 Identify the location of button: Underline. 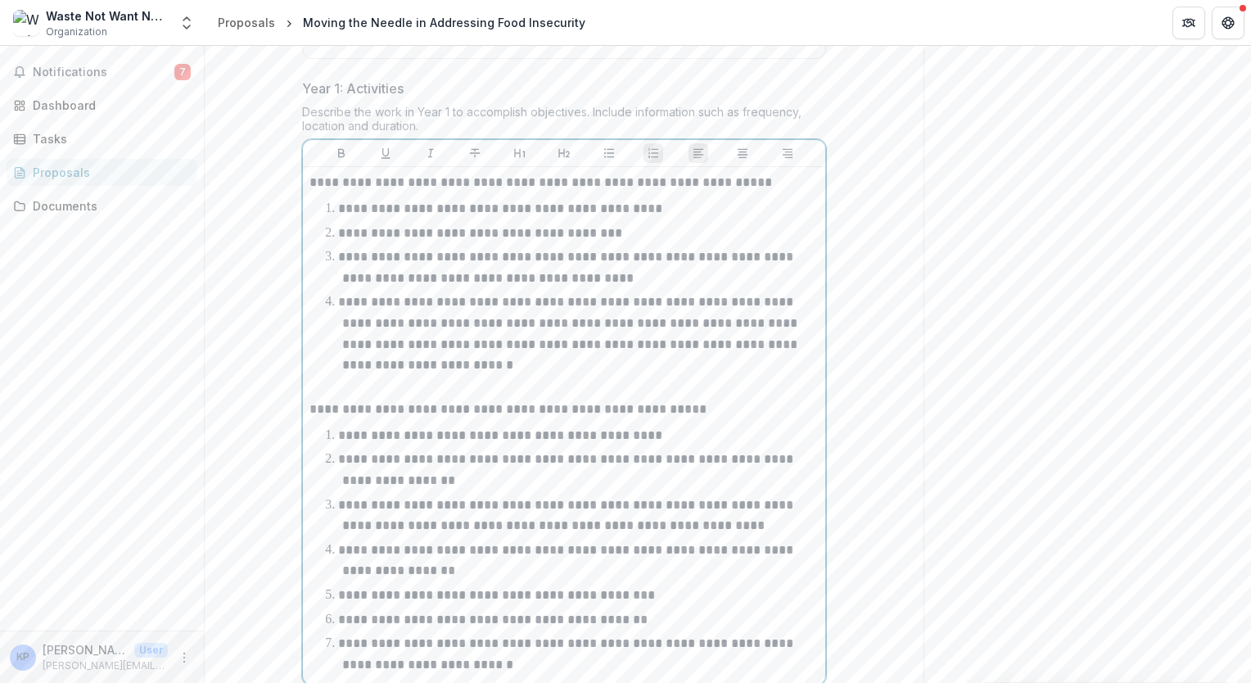
(386, 153).